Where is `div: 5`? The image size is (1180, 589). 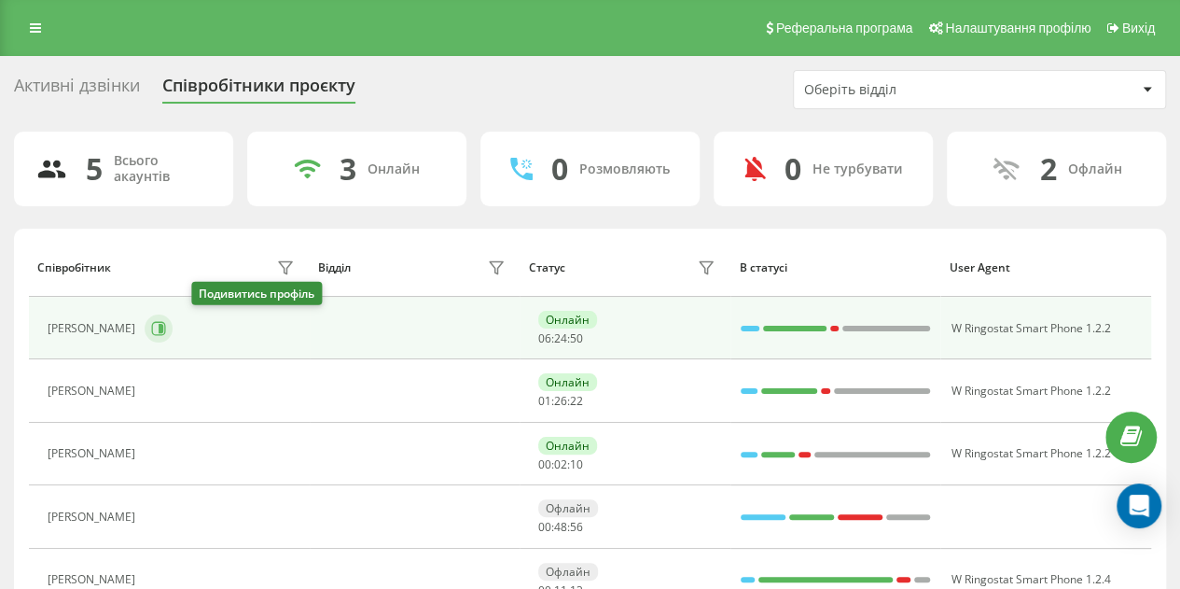
div: 5 is located at coordinates (94, 169).